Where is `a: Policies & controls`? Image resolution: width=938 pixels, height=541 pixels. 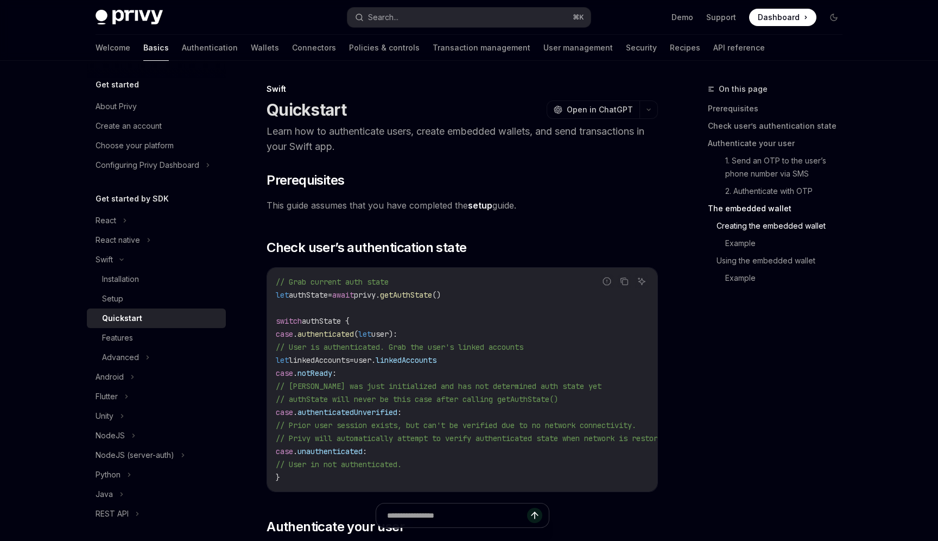 a: Policies & controls is located at coordinates (384, 48).